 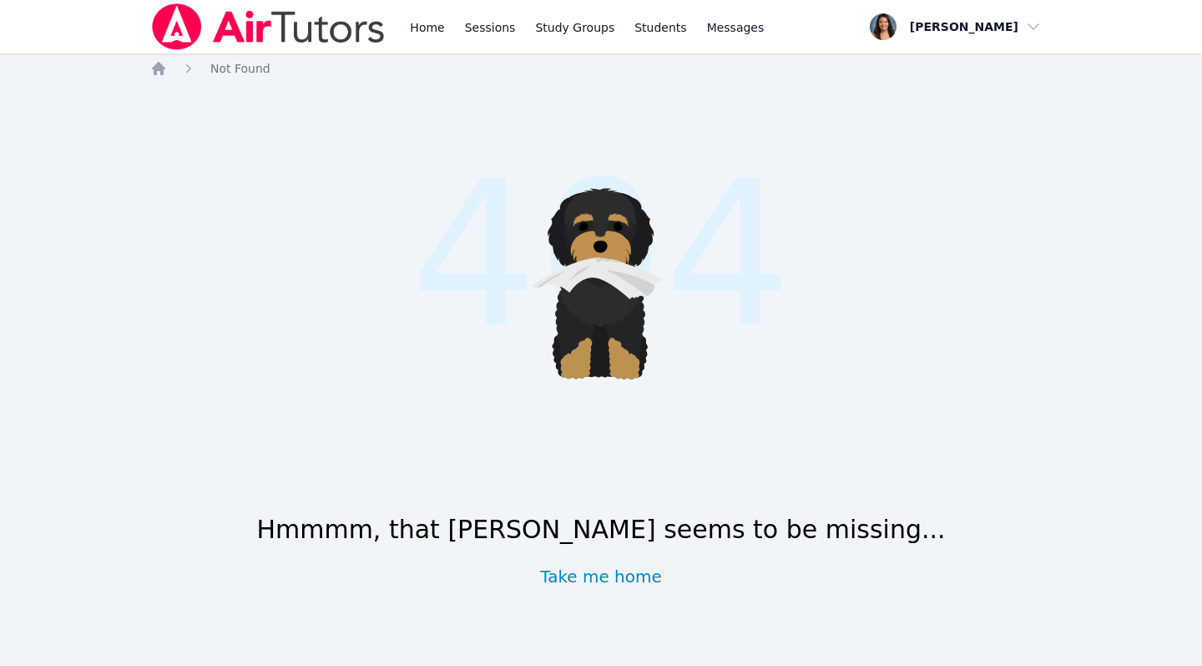 I want to click on span: 404, so click(x=601, y=255).